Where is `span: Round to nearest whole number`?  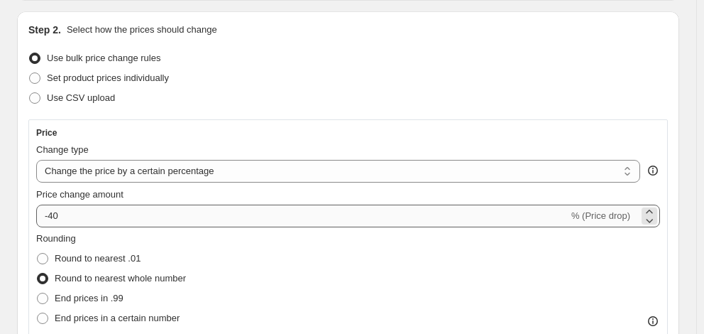 span: Round to nearest whole number is located at coordinates (120, 278).